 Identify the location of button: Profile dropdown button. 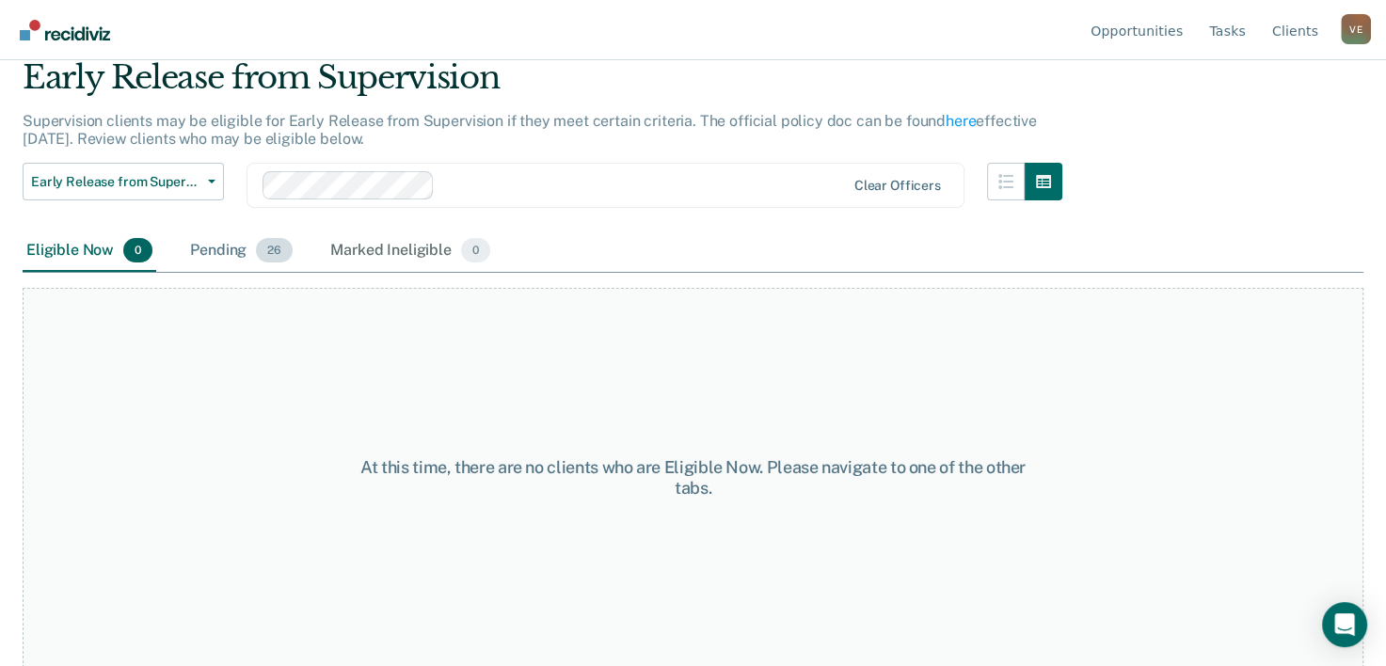
(1356, 29).